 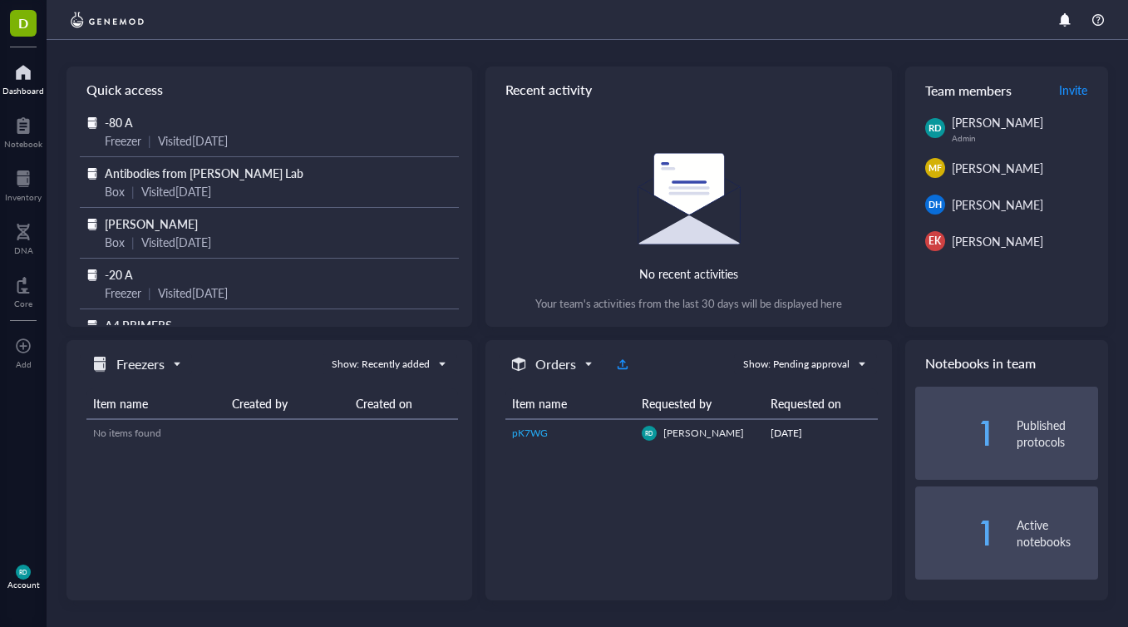 I want to click on span: EK, so click(x=934, y=241).